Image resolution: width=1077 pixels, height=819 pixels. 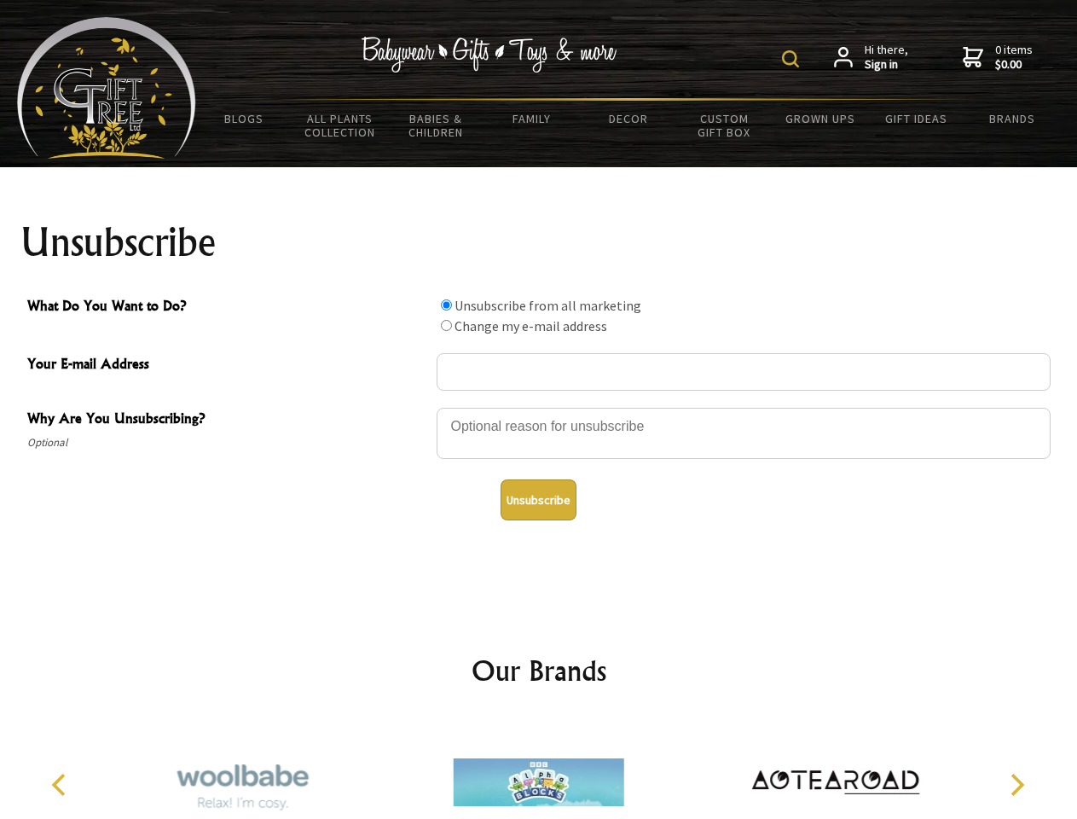 I want to click on a: Brands, so click(x=1012, y=119).